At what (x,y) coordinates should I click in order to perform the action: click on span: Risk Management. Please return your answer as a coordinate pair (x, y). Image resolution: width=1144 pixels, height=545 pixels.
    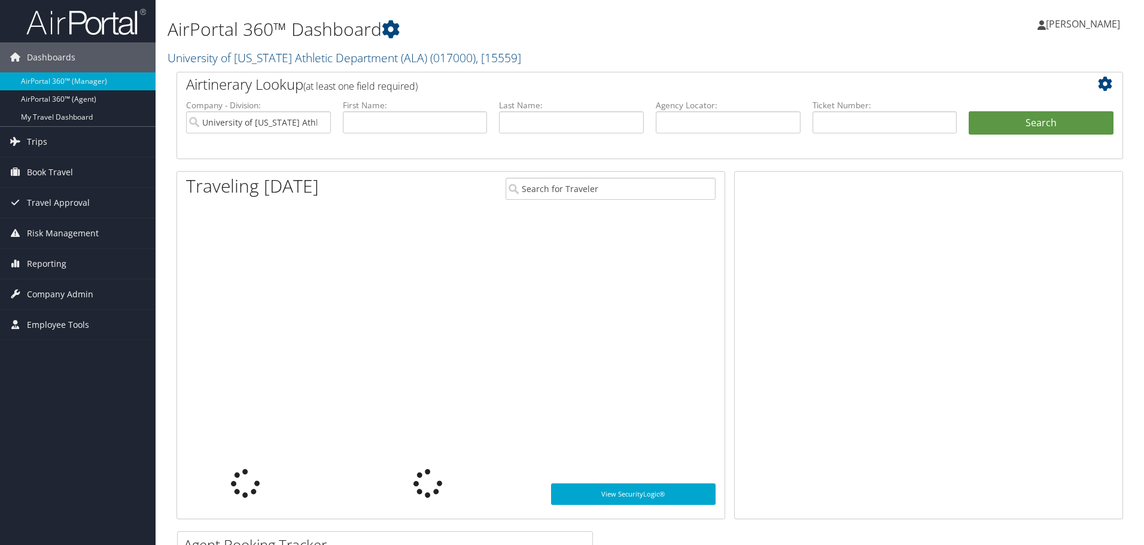
    Looking at the image, I should click on (63, 233).